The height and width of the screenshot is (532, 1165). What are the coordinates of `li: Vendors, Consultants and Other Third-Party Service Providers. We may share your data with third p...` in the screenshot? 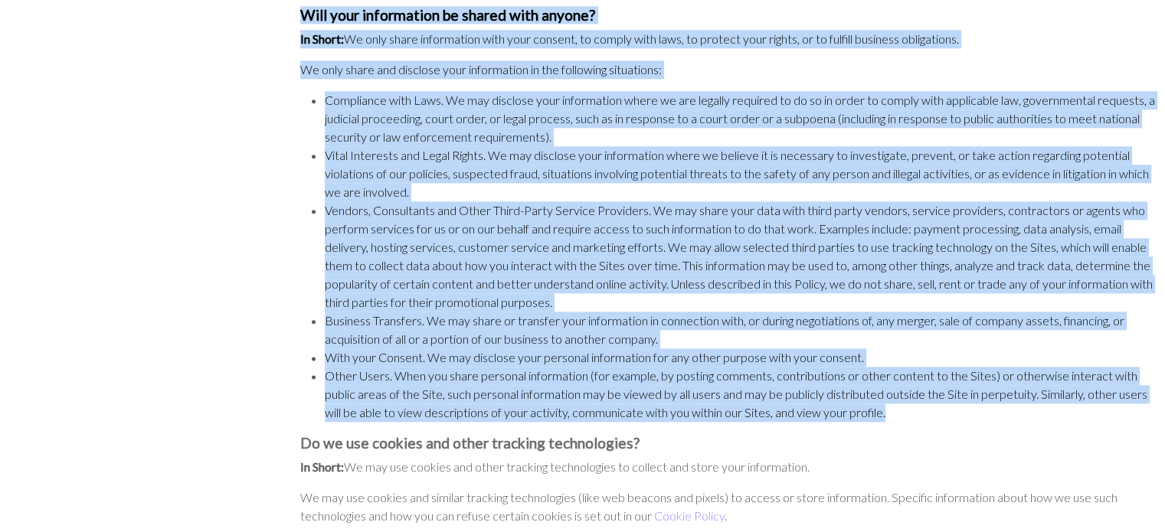 It's located at (740, 257).